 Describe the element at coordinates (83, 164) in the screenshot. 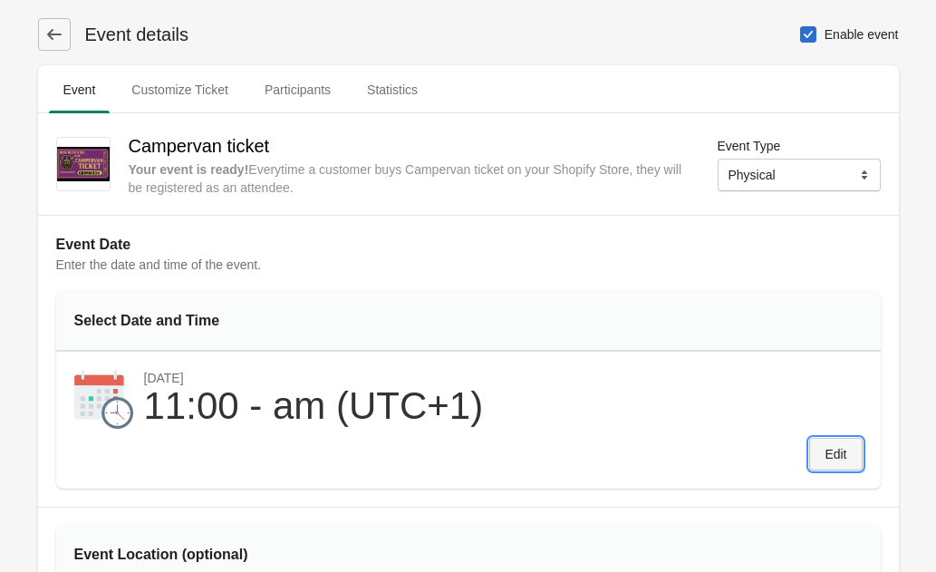

I see `img: WechatIMG557_39b3f70f-d218-4973-9bb5-241909862075.png` at that location.